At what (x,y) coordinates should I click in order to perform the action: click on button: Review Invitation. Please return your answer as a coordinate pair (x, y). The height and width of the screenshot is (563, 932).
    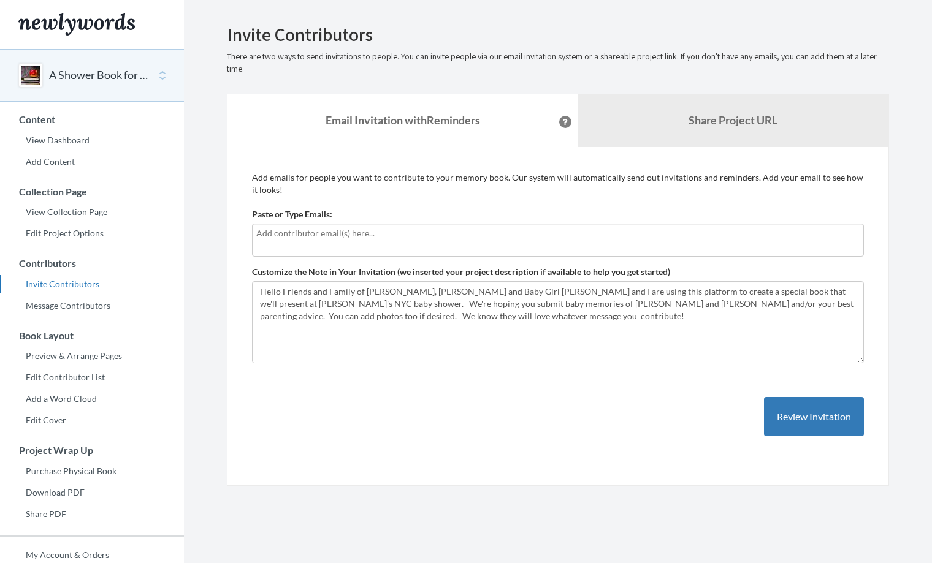
    Looking at the image, I should click on (814, 417).